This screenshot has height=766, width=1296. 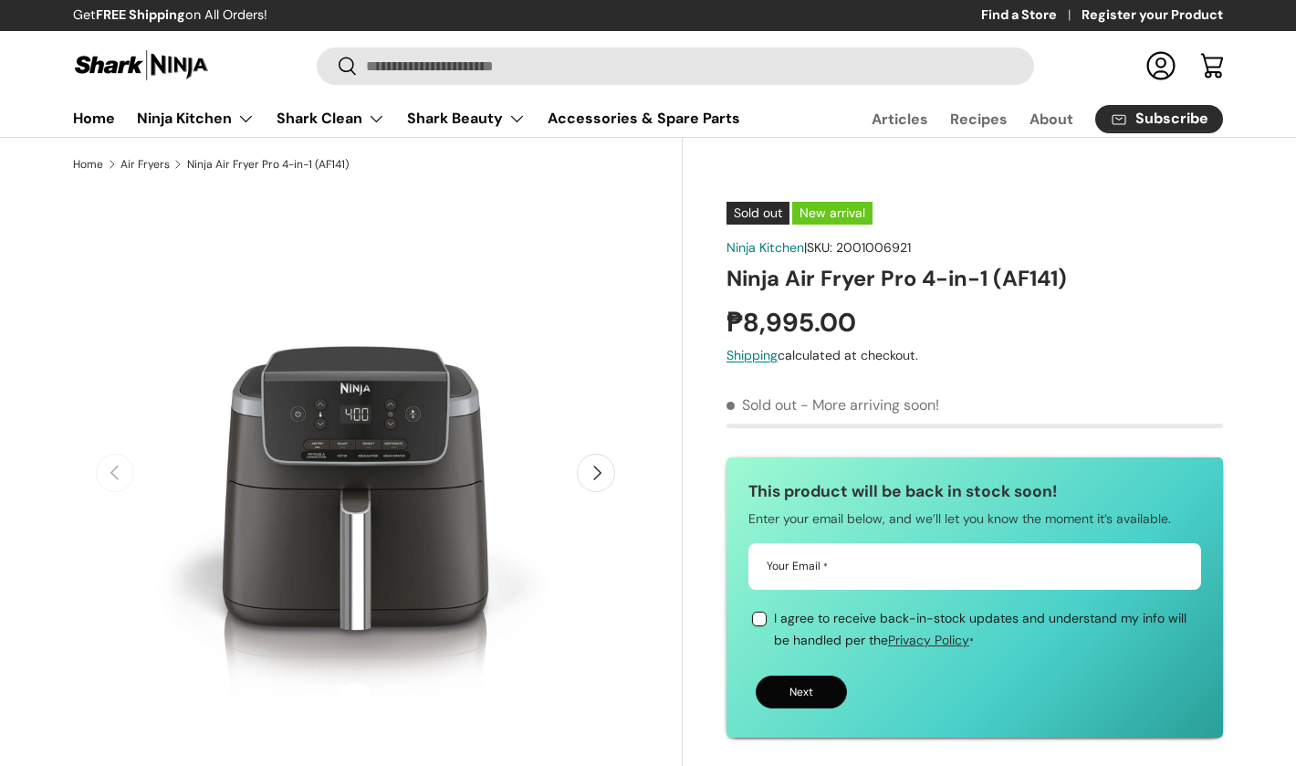 I want to click on a: Shark Ninja Philippines, so click(x=141, y=65).